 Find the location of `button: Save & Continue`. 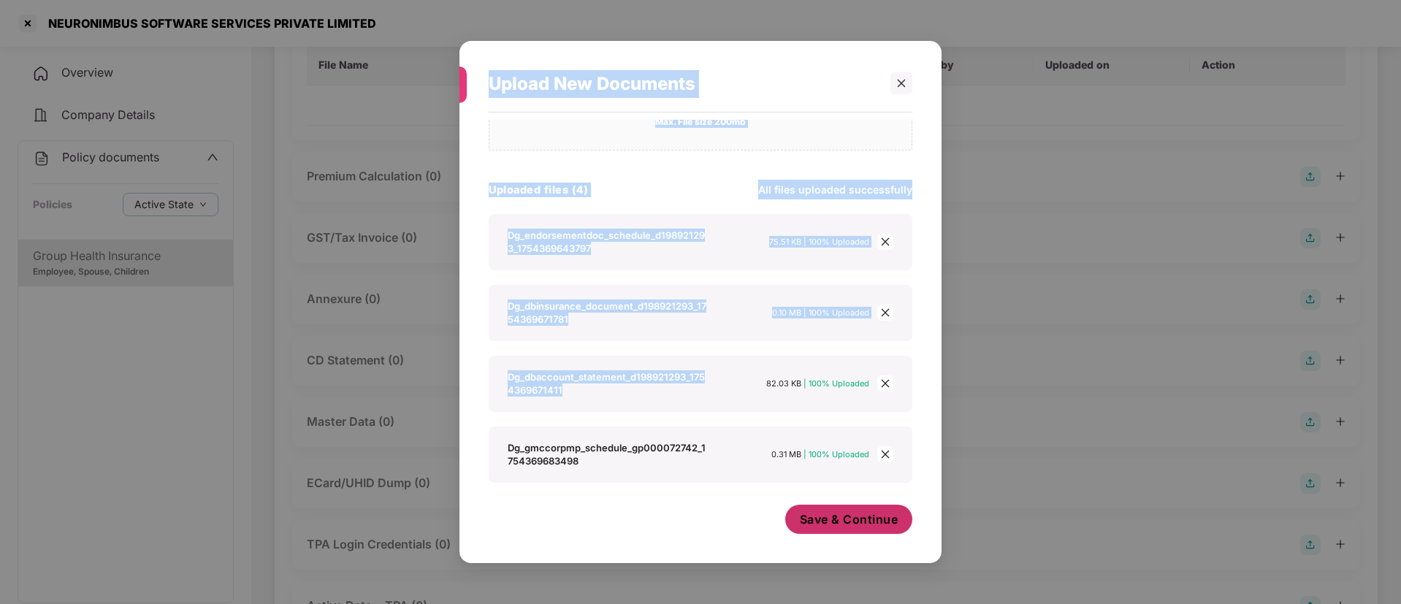

button: Save & Continue is located at coordinates (849, 519).